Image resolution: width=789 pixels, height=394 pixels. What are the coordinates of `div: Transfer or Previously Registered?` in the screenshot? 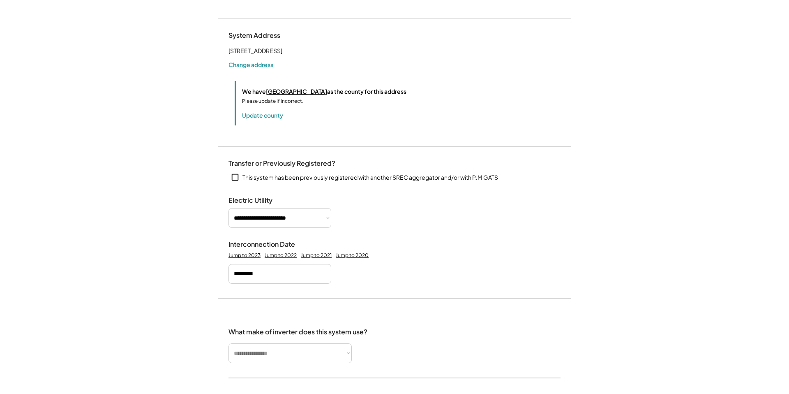 It's located at (282, 163).